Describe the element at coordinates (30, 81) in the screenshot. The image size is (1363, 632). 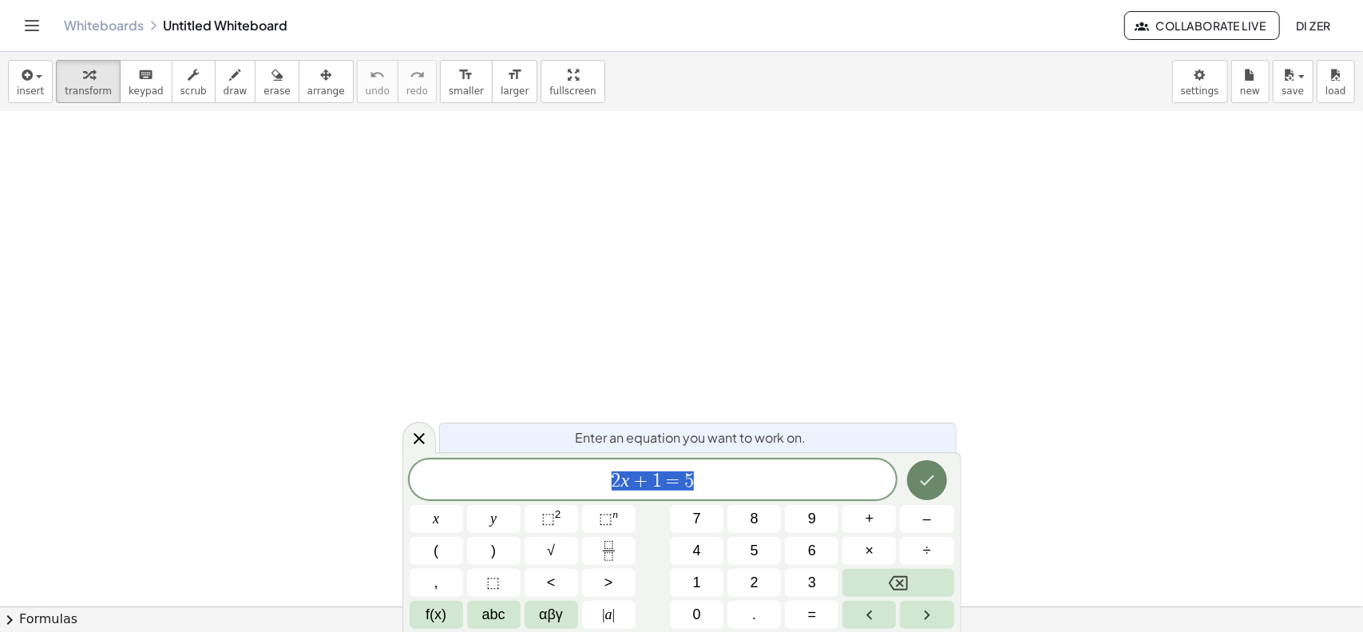
I see `button: insert` at that location.